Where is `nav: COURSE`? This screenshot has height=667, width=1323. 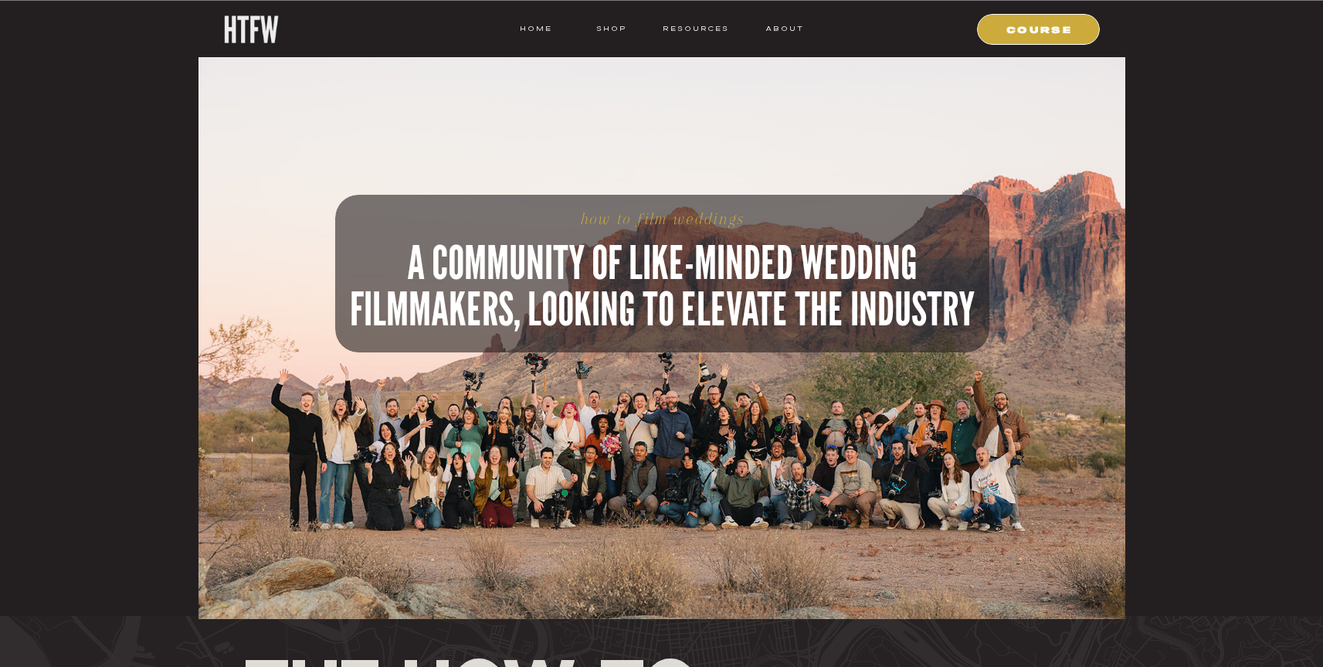
nav: COURSE is located at coordinates (1040, 29).